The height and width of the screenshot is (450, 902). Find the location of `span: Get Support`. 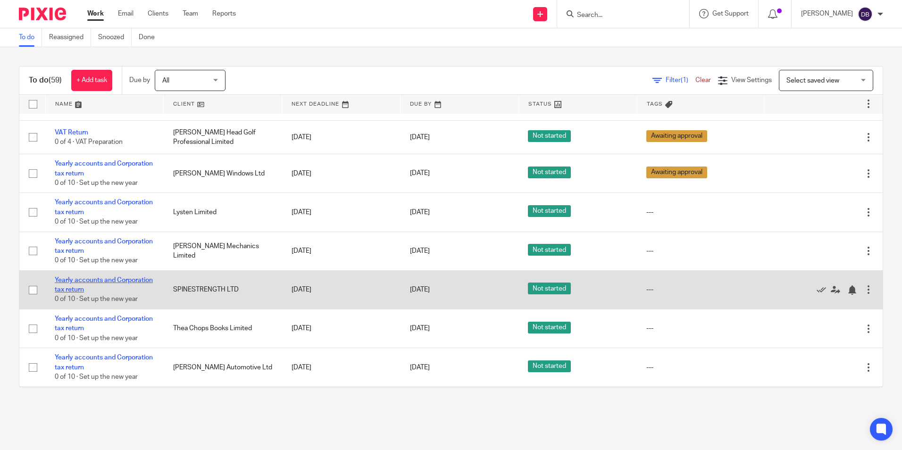

span: Get Support is located at coordinates (730, 14).